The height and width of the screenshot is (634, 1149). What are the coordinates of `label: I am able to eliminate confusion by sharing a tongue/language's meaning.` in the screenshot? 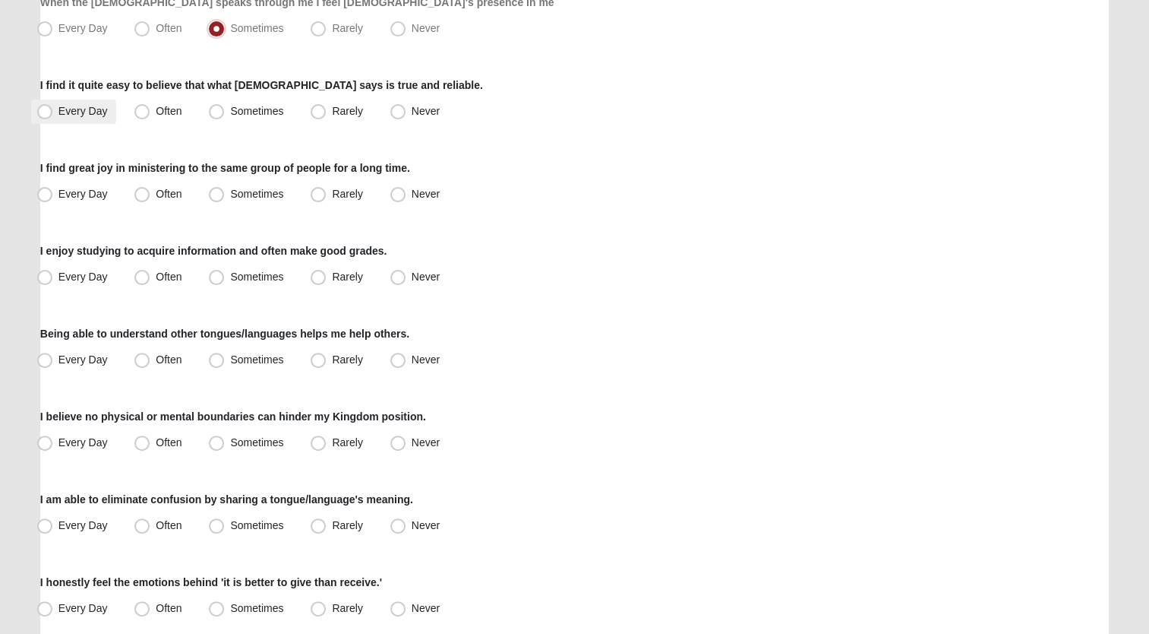 It's located at (226, 499).